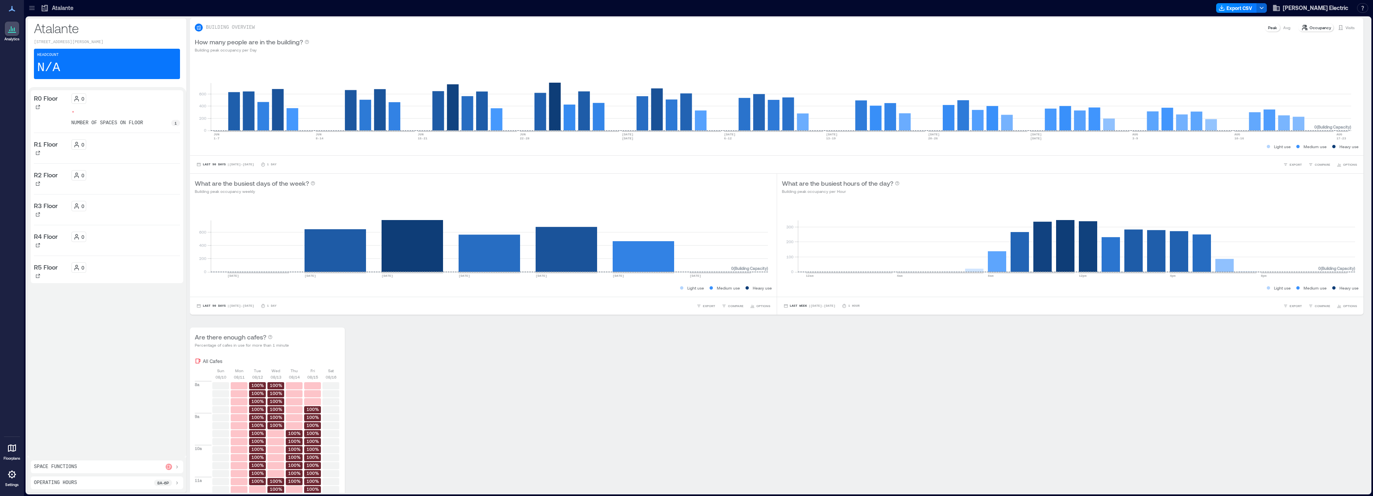 The height and width of the screenshot is (496, 1373). What do you see at coordinates (1083, 275) in the screenshot?
I see `text: 12pm` at bounding box center [1083, 275].